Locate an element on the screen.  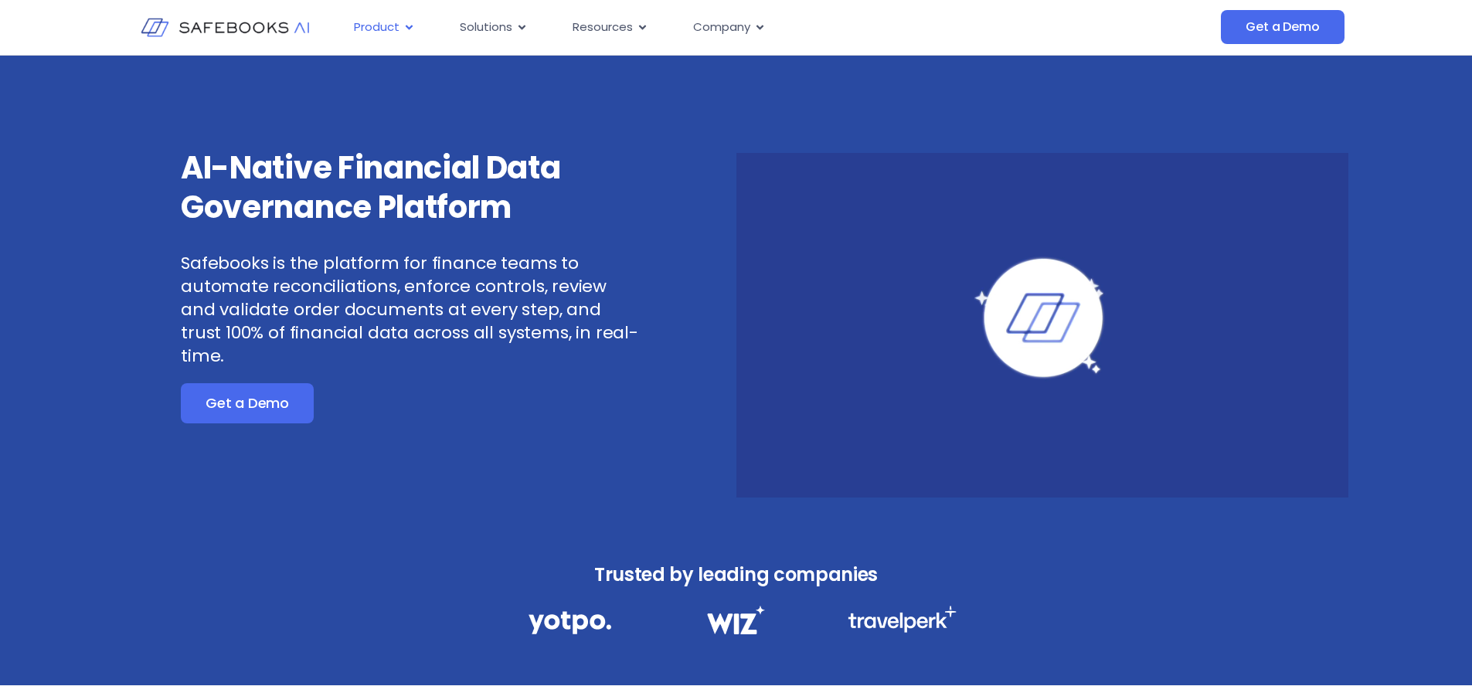
nav: Menu is located at coordinates (704, 27).